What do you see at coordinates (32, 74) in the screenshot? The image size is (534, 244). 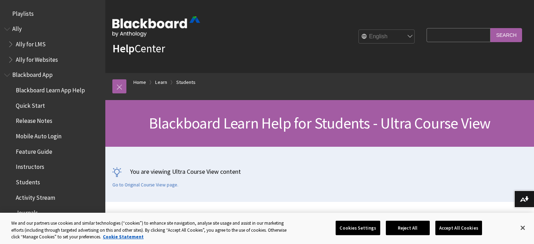 I see `span: Blackboard App` at bounding box center [32, 74].